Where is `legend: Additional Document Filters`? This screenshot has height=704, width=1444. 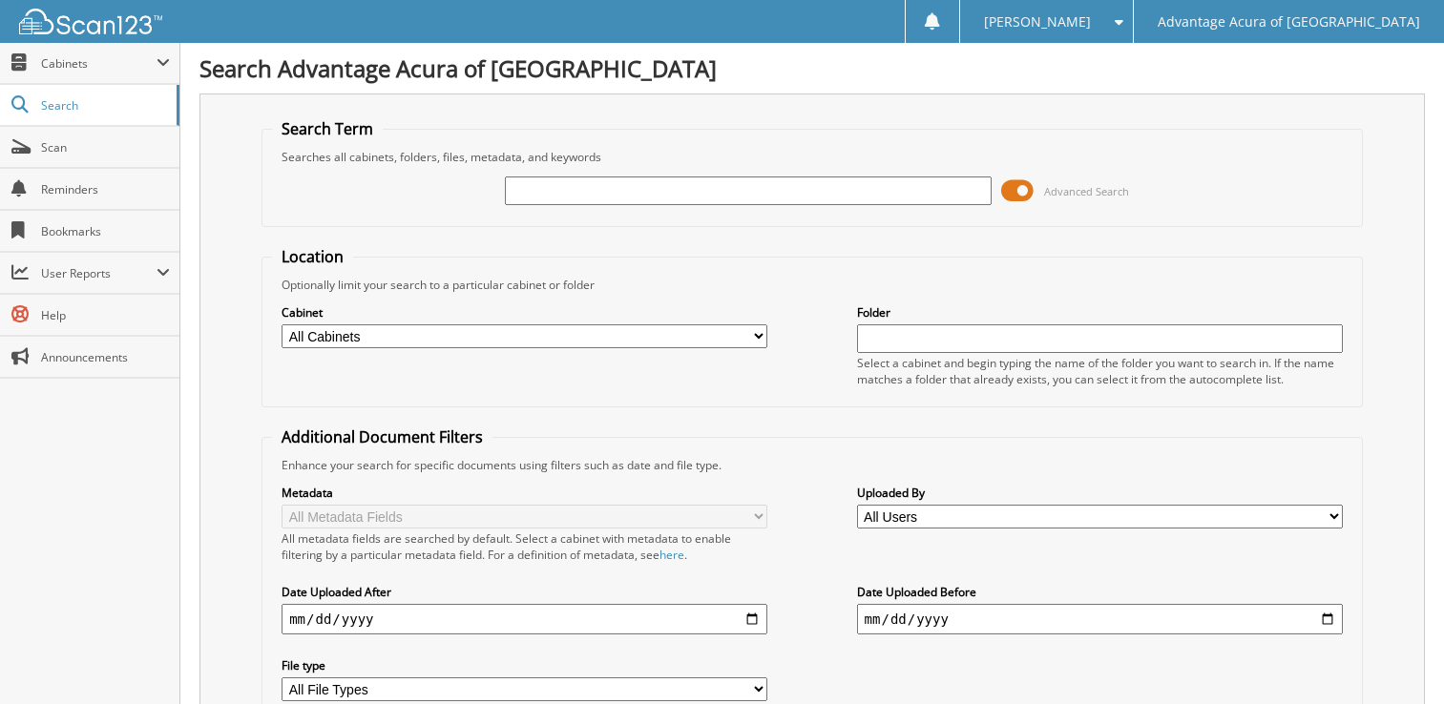 legend: Additional Document Filters is located at coordinates (382, 437).